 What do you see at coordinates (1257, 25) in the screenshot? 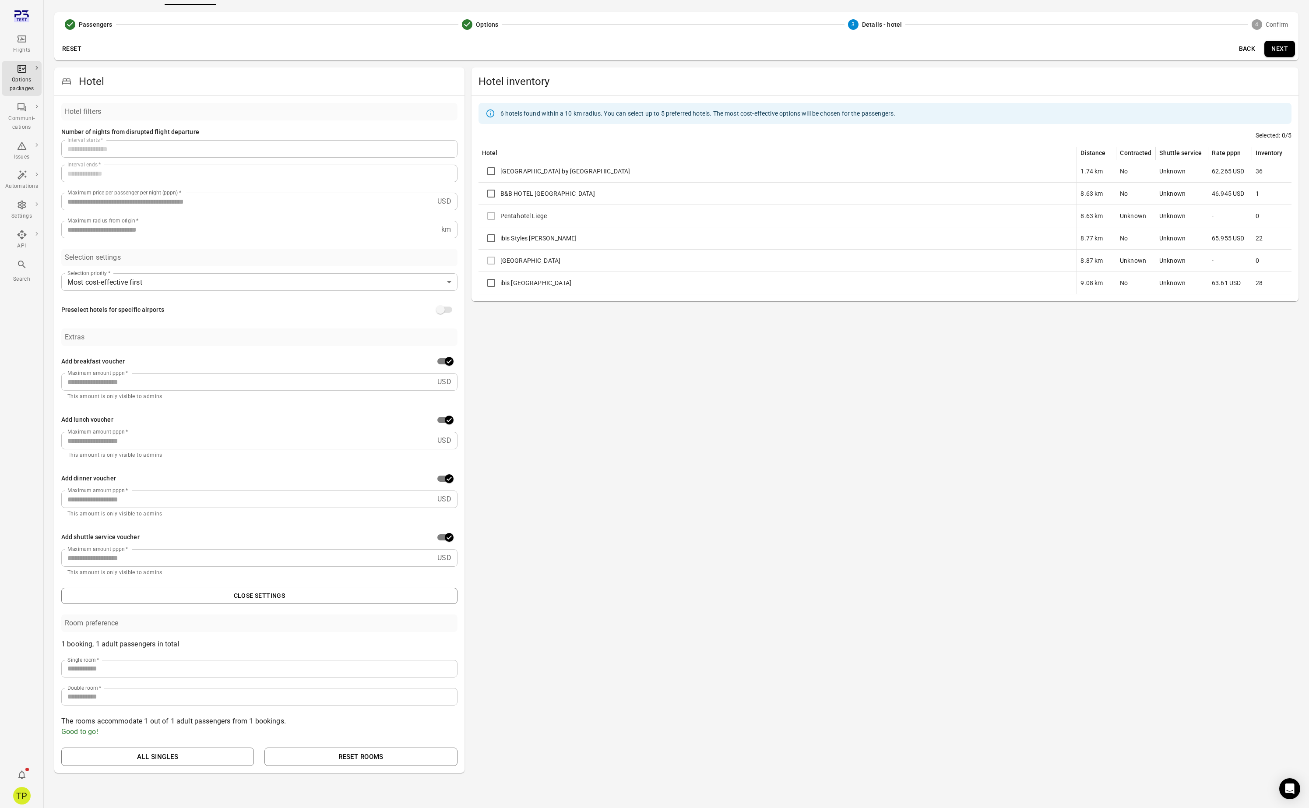
I see `text: 4` at bounding box center [1257, 25].